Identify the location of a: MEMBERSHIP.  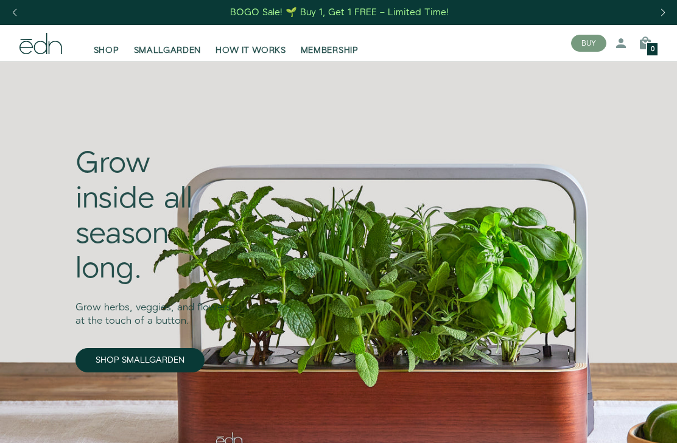
(329, 43).